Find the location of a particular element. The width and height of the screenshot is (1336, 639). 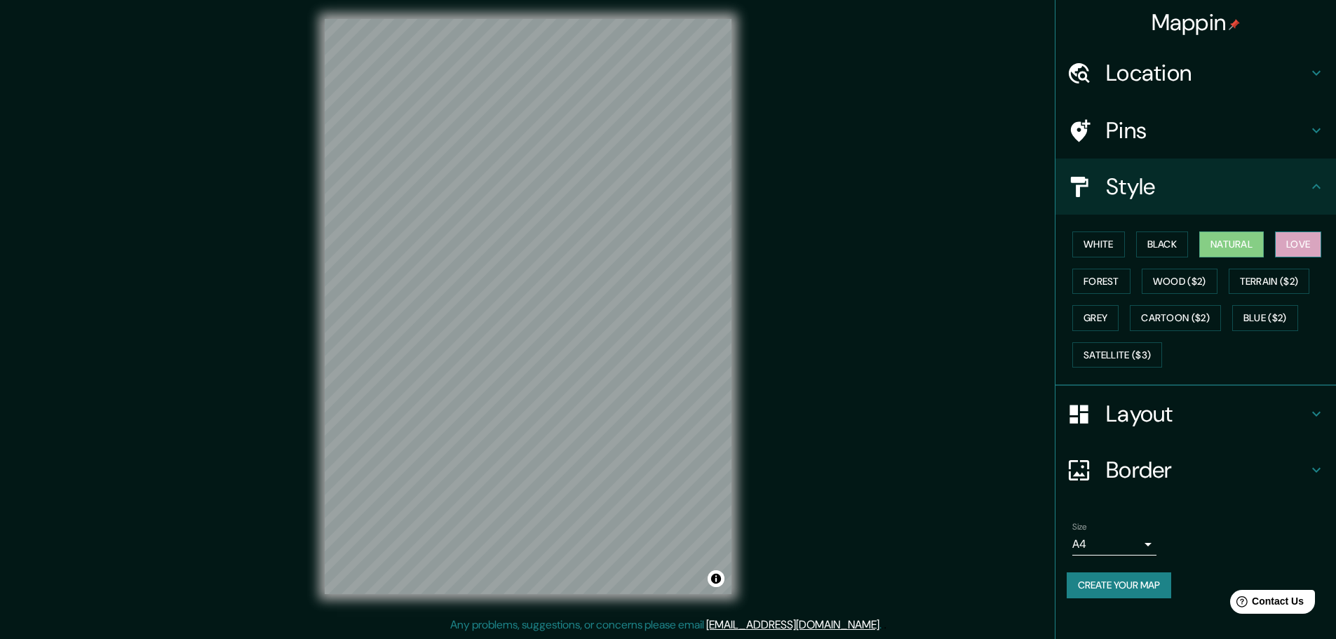

label: Size is located at coordinates (1080, 527).